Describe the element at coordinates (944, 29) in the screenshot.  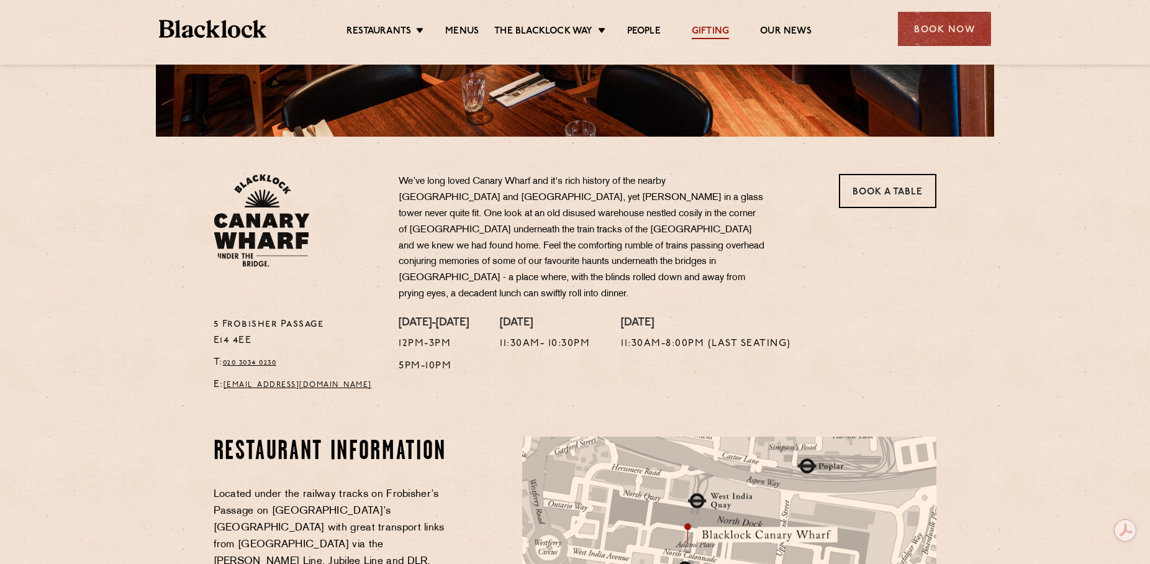
I see `div: Book Now` at that location.